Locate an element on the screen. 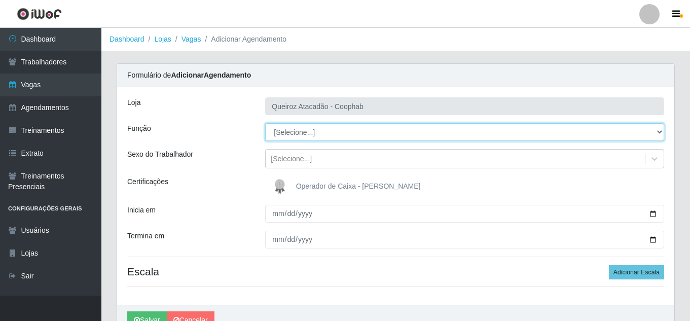 This screenshot has width=690, height=321. label: Inicia em is located at coordinates (142, 210).